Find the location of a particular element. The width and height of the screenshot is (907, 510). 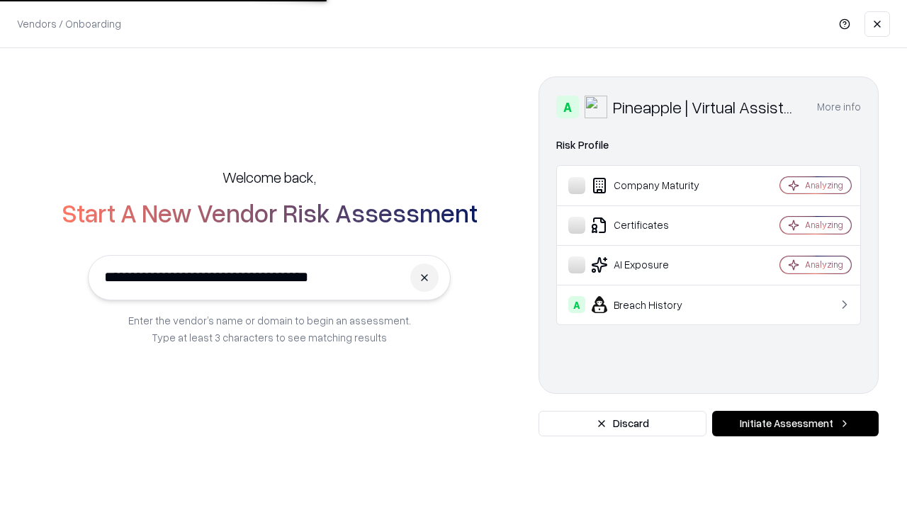

div: Certificates is located at coordinates (653, 225).